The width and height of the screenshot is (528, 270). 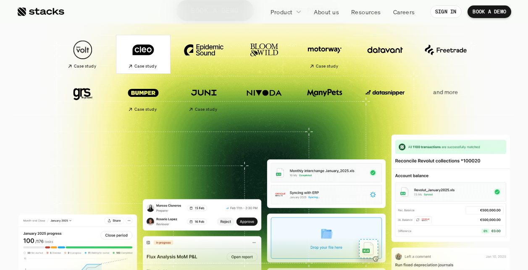 What do you see at coordinates (366, 12) in the screenshot?
I see `p: Resources` at bounding box center [366, 12].